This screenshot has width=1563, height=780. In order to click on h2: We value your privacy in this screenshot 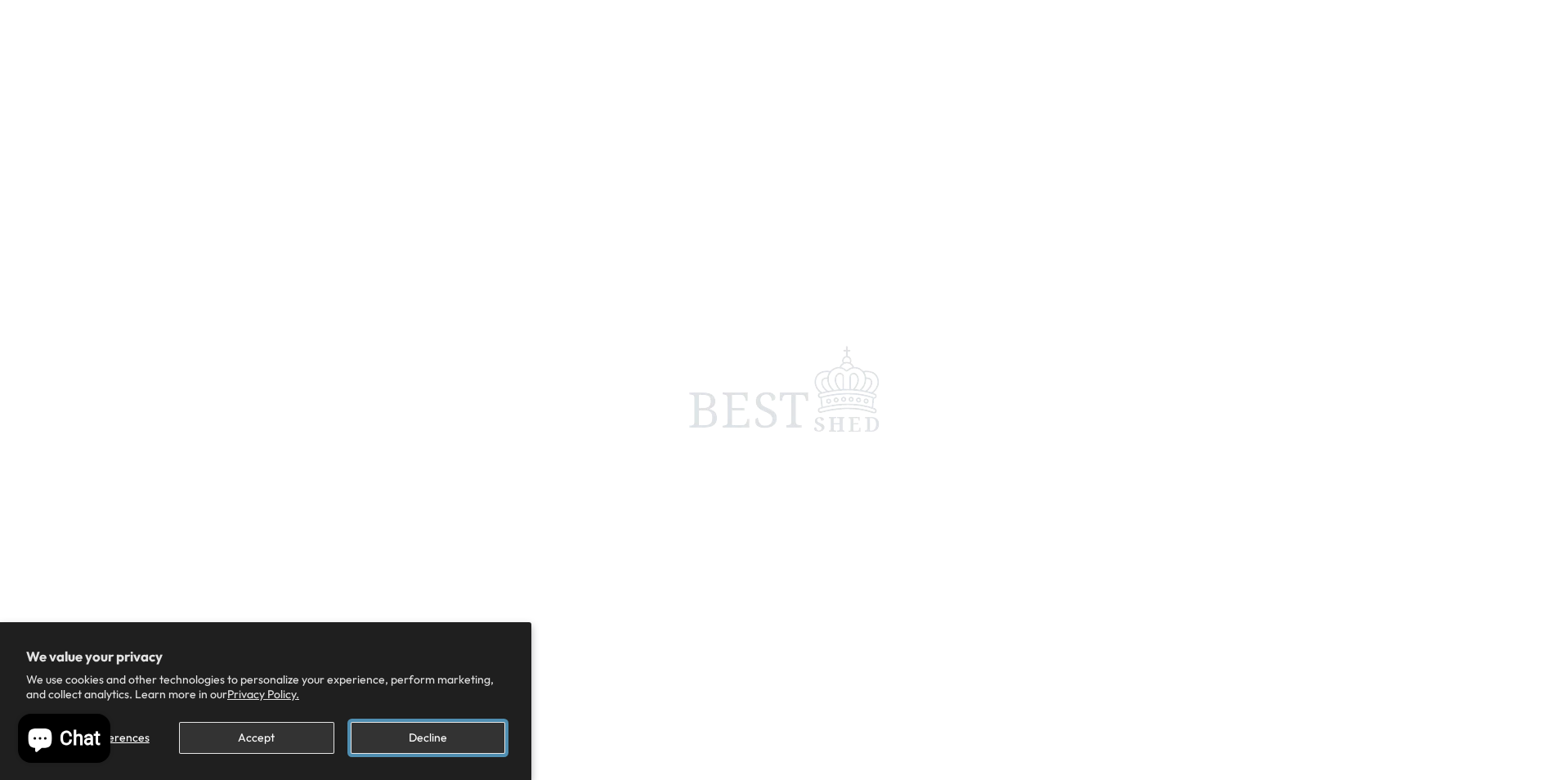, I will do `click(266, 656)`.